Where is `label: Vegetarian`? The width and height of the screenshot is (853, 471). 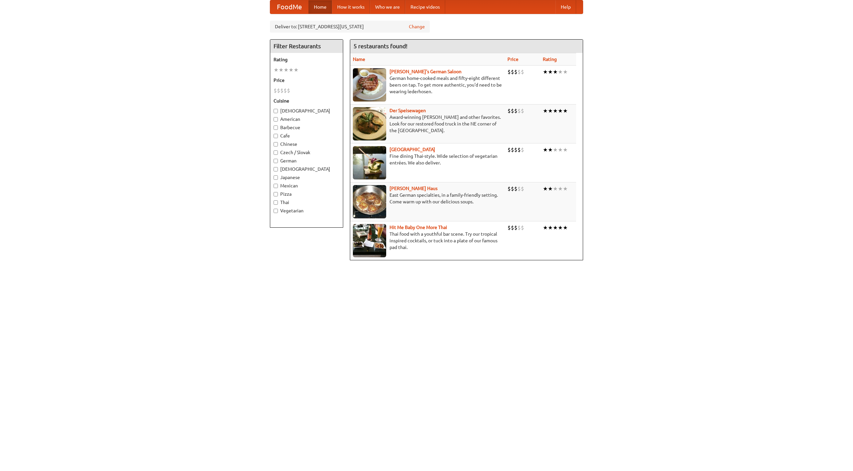
label: Vegetarian is located at coordinates (307, 211).